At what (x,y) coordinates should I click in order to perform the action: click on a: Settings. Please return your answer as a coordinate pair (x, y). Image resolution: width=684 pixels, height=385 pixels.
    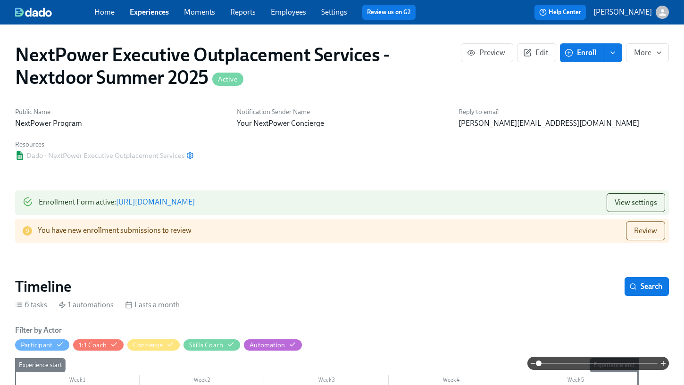
    Looking at the image, I should click on (334, 12).